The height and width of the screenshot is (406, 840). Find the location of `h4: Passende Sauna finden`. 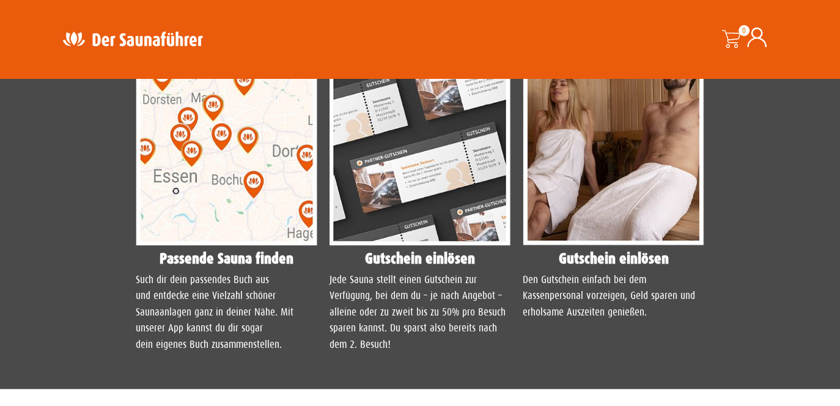

h4: Passende Sauna finden is located at coordinates (226, 259).